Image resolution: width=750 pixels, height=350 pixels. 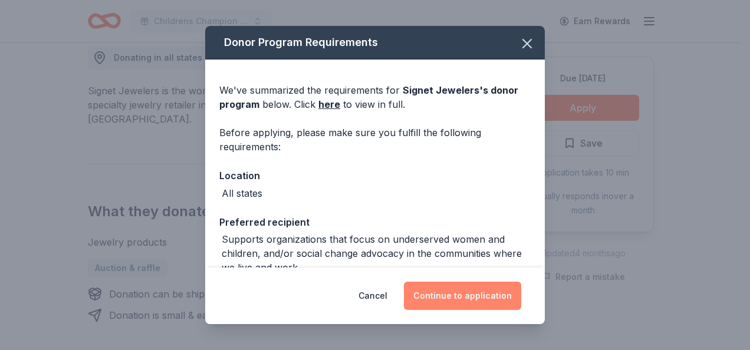 What do you see at coordinates (375, 42) in the screenshot?
I see `div: Donor Program Requirements` at bounding box center [375, 42].